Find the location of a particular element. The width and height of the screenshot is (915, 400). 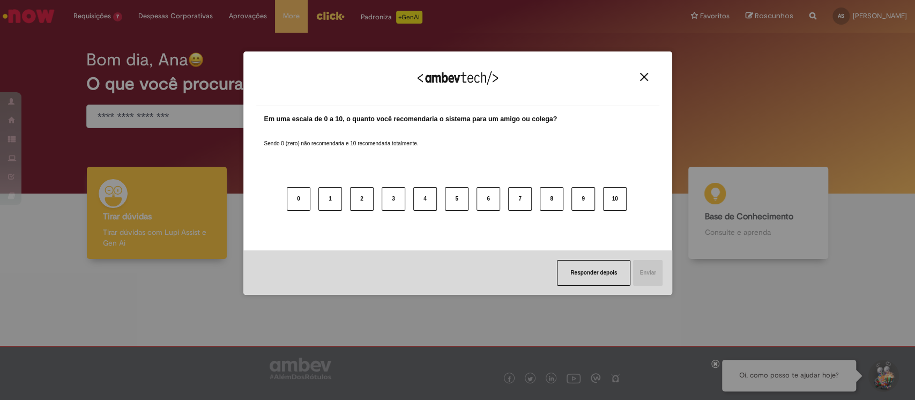

button: 6 is located at coordinates (489, 199).